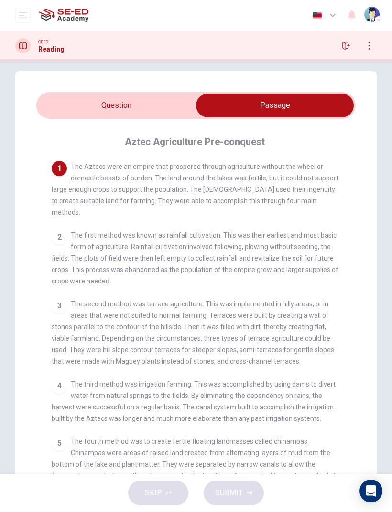 The width and height of the screenshot is (392, 512). I want to click on img: SE-ED Academy logo, so click(63, 15).